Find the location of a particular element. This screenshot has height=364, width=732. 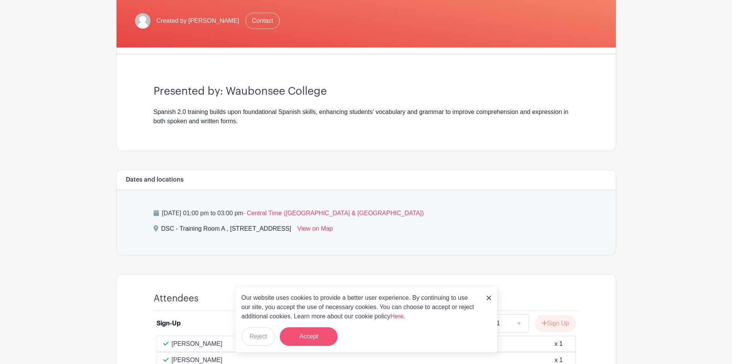

div: Spanish 2.0 training builds upon foundational Spanish skills, enhancing students' vocabulary and ... is located at coordinates (366, 117).